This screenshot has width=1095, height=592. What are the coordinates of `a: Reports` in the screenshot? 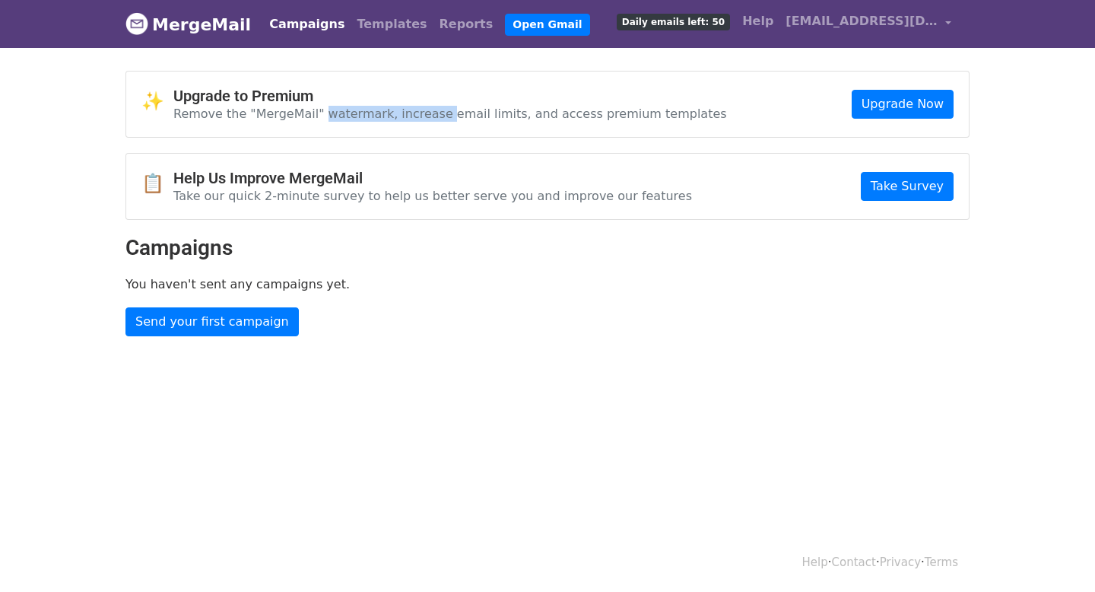 It's located at (466, 24).